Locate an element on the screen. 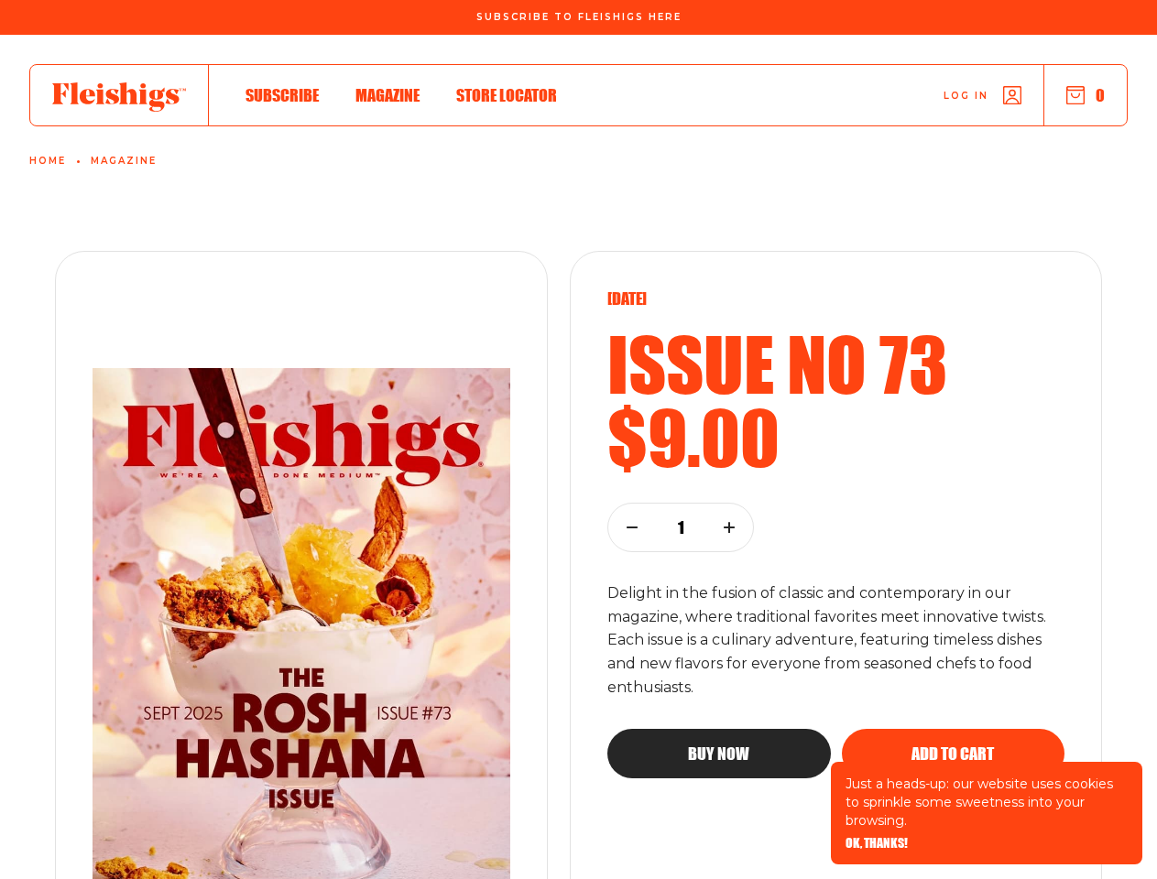 Image resolution: width=1157 pixels, height=879 pixels. p: Just a heads-up: our website uses cookies to sprinkle some sweetness into your browsing. is located at coordinates (986, 802).